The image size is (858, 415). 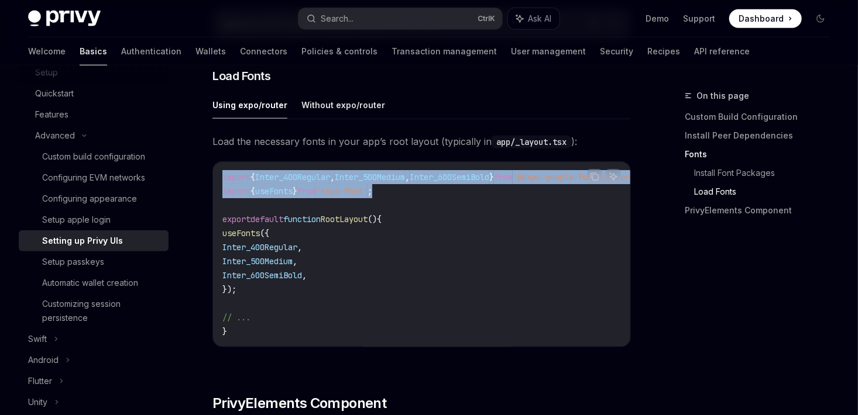 What do you see at coordinates (93, 51) in the screenshot?
I see `a: Basics` at bounding box center [93, 51].